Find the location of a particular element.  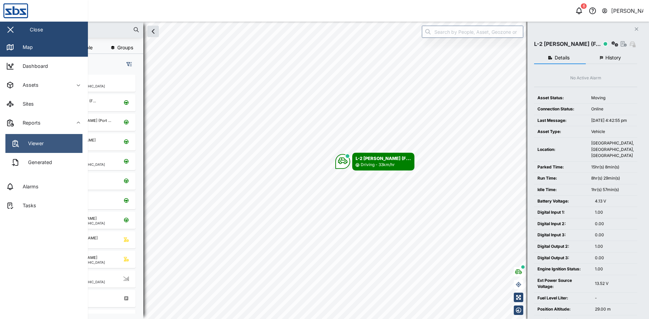

div: Run Time: is located at coordinates (560, 178).